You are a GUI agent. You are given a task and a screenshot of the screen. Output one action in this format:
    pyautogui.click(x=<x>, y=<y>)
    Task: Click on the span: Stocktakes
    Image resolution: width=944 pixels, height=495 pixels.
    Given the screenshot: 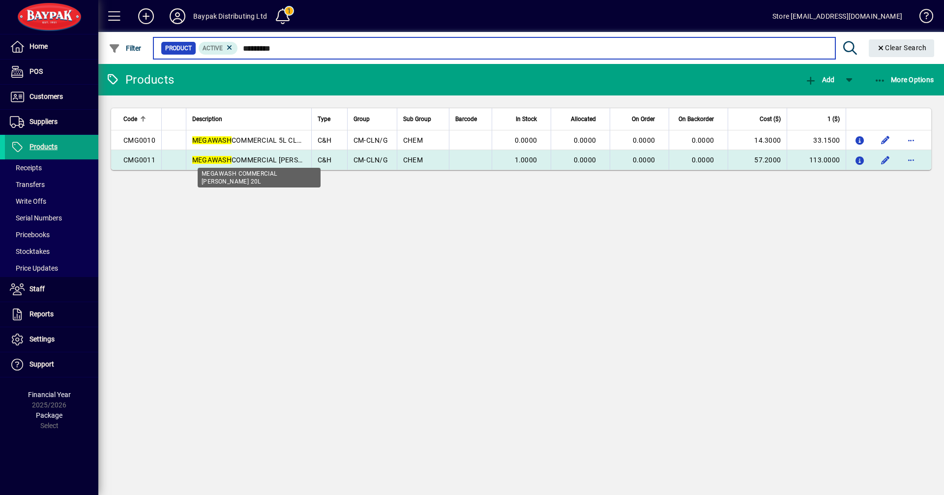 What is the action you would take?
    pyautogui.click(x=30, y=251)
    